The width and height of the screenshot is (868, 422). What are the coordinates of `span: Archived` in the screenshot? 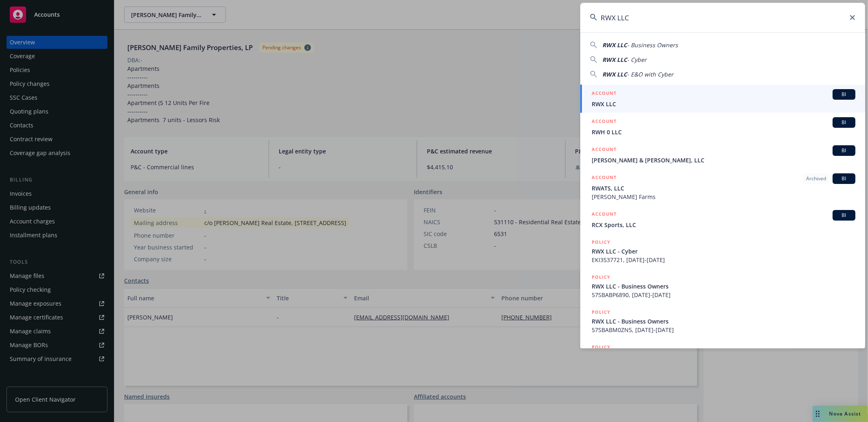 It's located at (816, 179).